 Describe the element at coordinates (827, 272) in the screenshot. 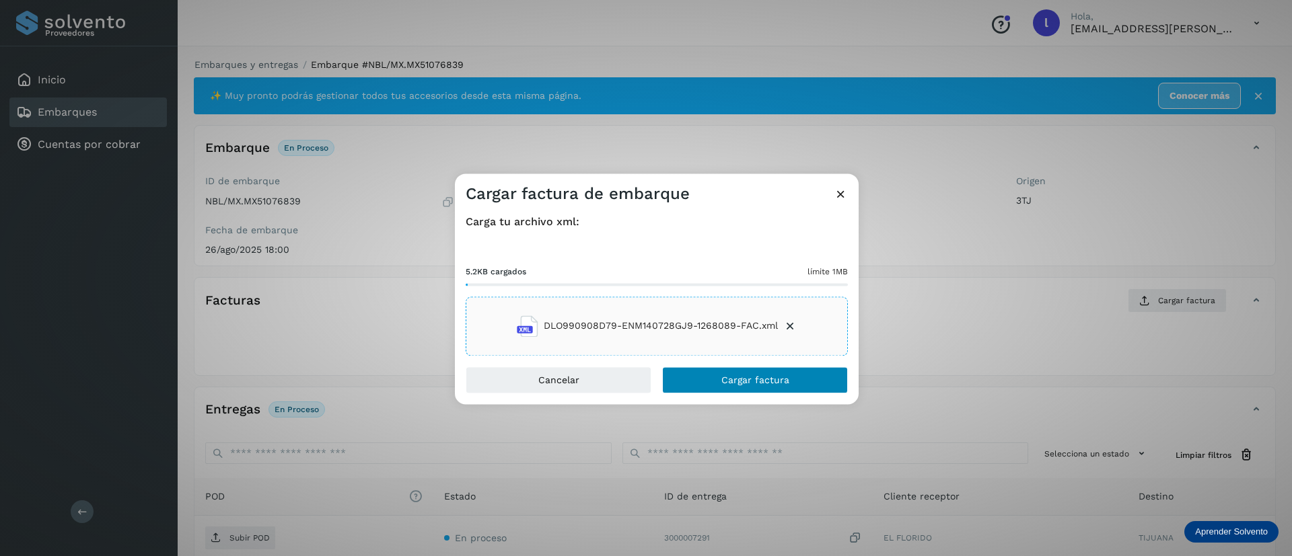

I see `span: límite 1MB` at that location.